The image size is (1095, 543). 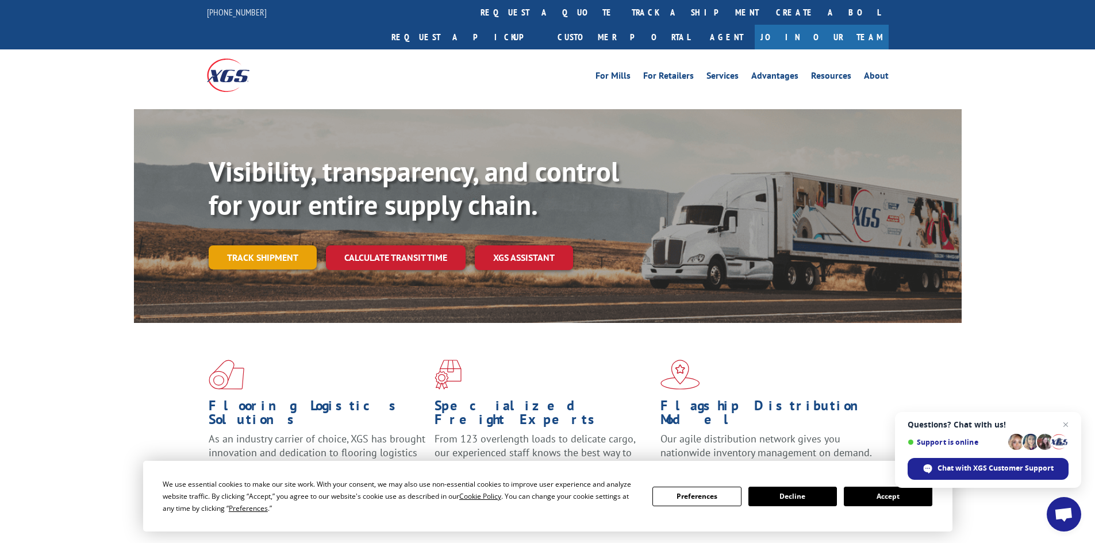 I want to click on span: Close chat, so click(x=1066, y=425).